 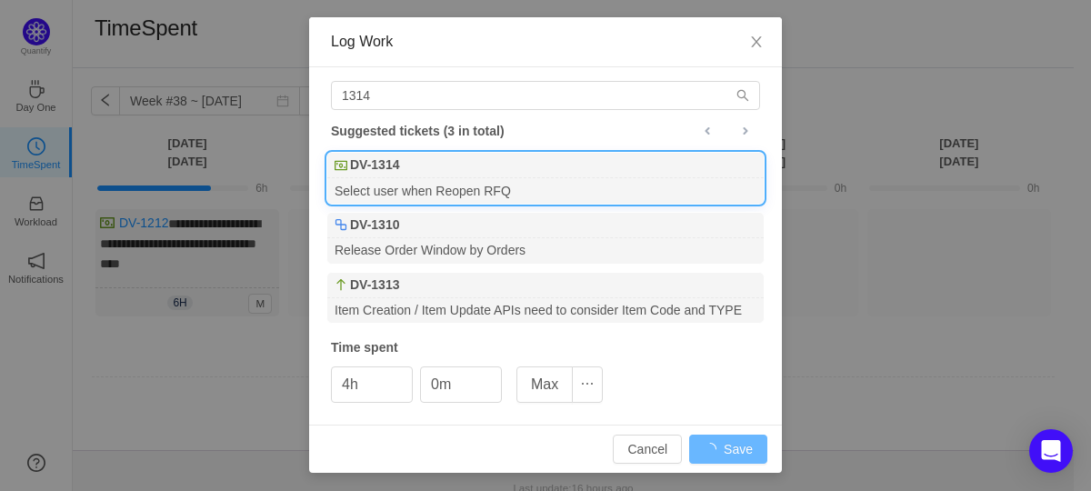 I want to click on button: Close, so click(x=756, y=43).